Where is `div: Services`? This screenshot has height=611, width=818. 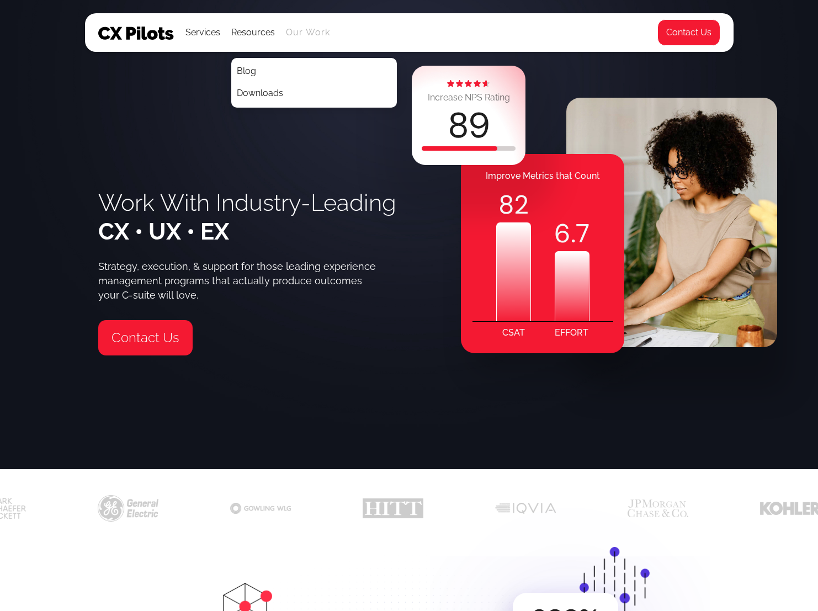 div: Services is located at coordinates (202, 33).